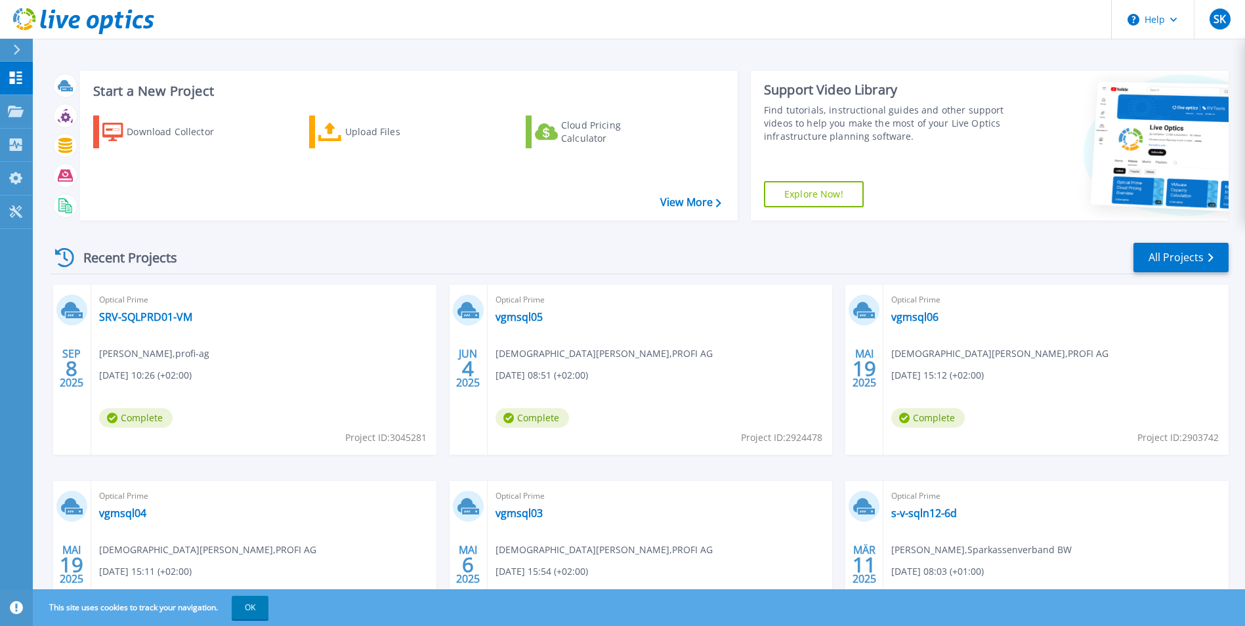  Describe the element at coordinates (72, 368) in the screenshot. I see `span: 8` at that location.